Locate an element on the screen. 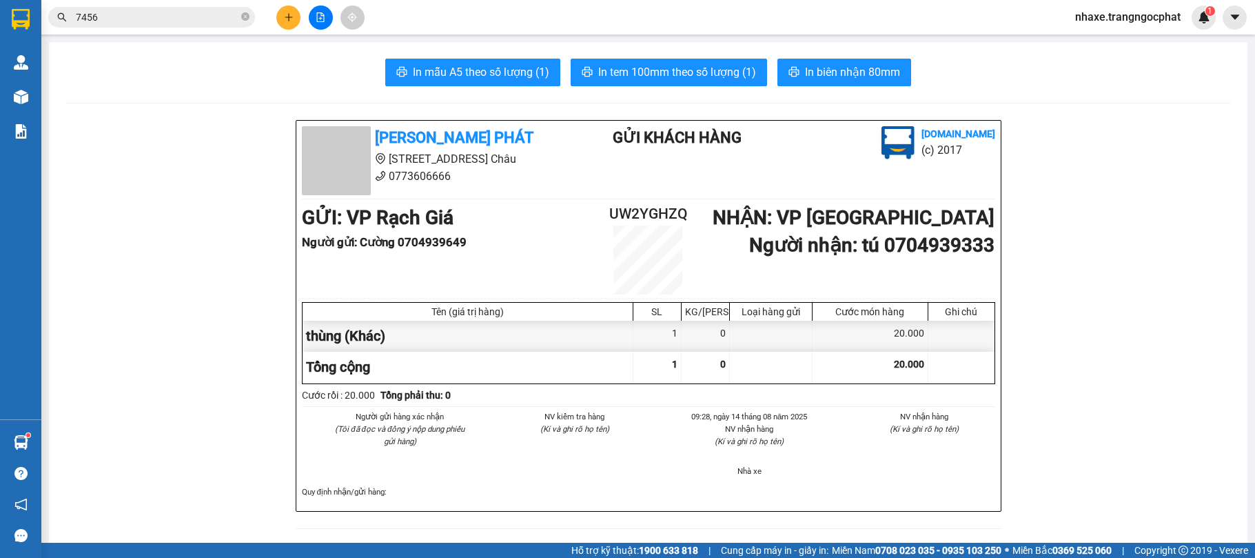 The width and height of the screenshot is (1255, 558). span: Tổng cộng is located at coordinates (338, 367).